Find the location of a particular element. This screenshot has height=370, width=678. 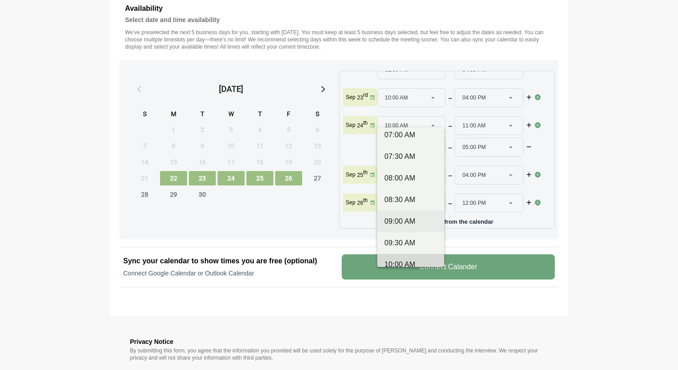

v-button: Connect Calander is located at coordinates (448, 267).